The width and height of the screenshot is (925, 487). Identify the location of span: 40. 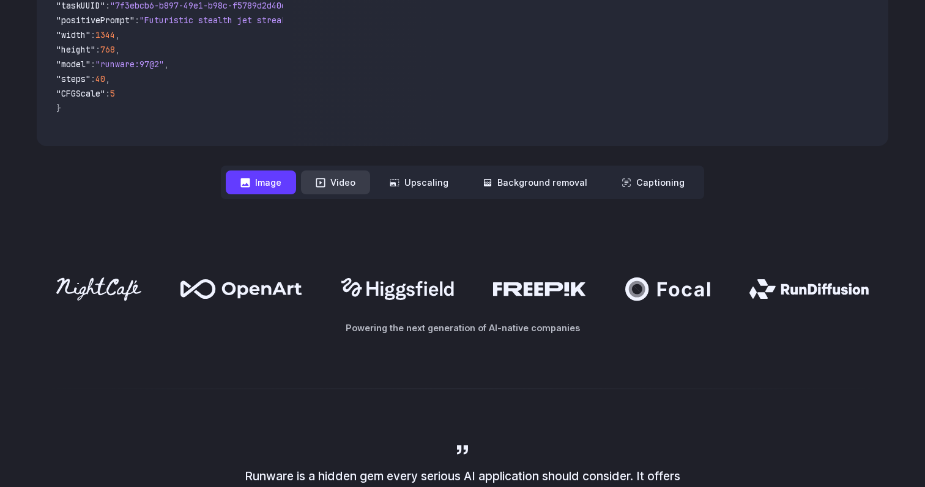
(100, 79).